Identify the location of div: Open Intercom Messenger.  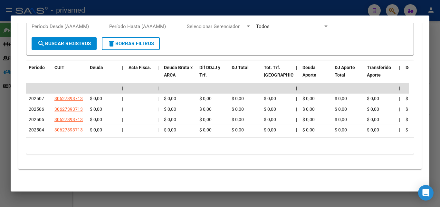
(426, 192).